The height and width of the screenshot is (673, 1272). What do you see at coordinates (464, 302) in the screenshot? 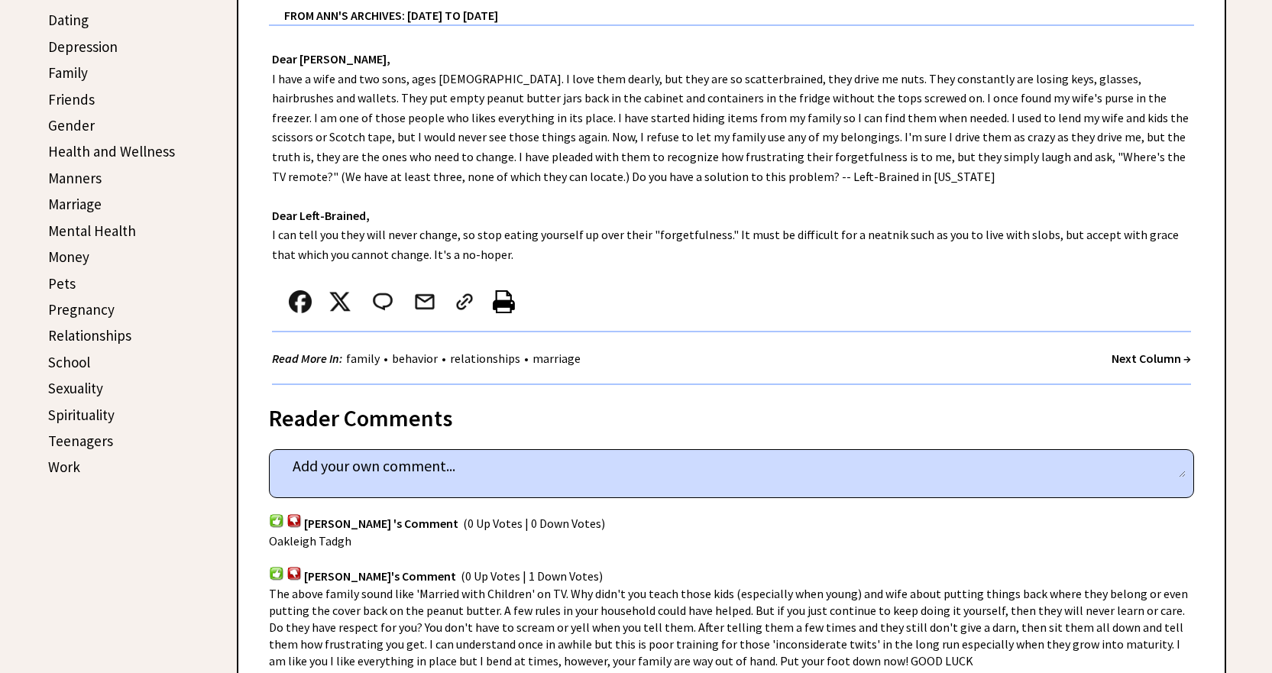
I see `img: link_02.png` at bounding box center [464, 302].